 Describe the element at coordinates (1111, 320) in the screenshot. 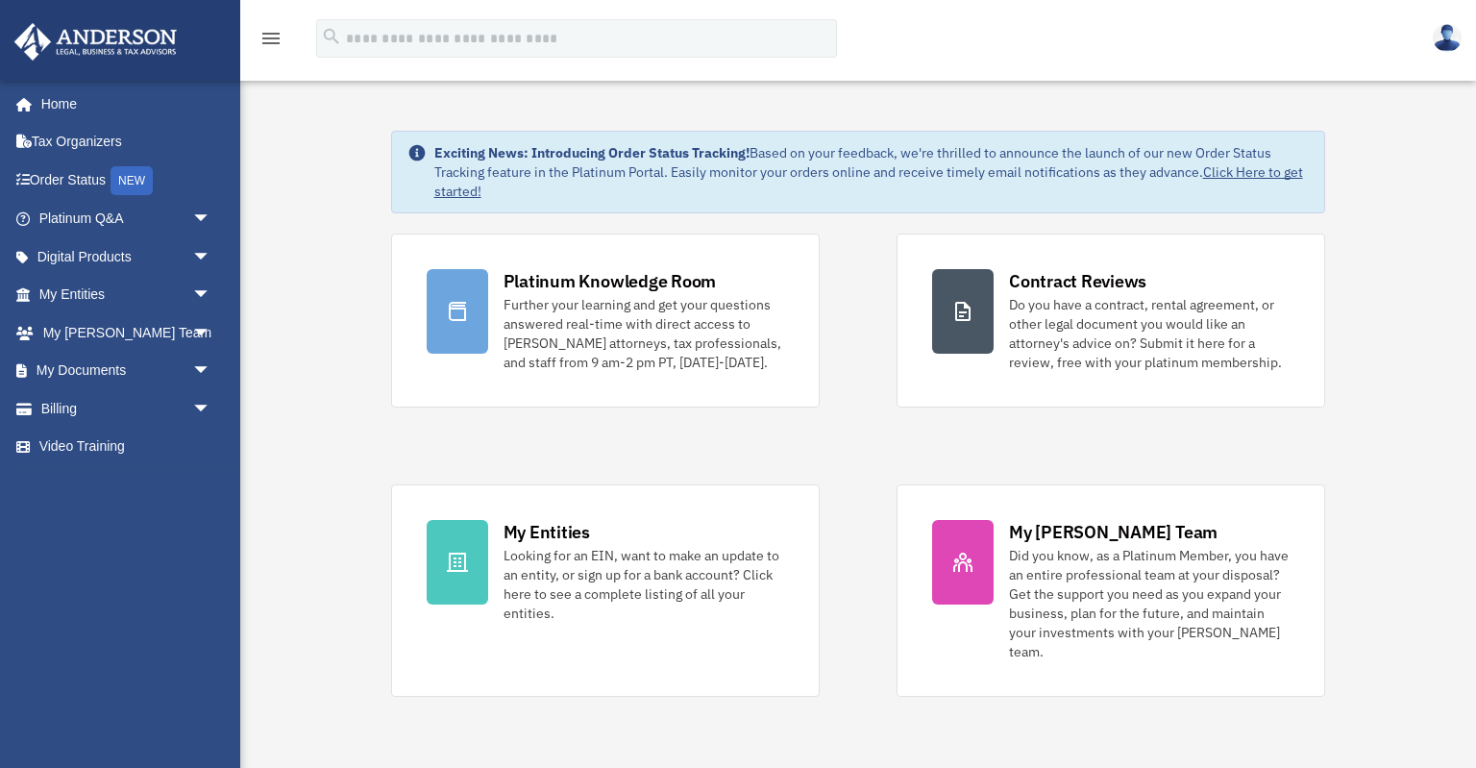

I see `a: Contract Reviews Do you have a contract, rental agreement, or other legal document you would like...` at that location.